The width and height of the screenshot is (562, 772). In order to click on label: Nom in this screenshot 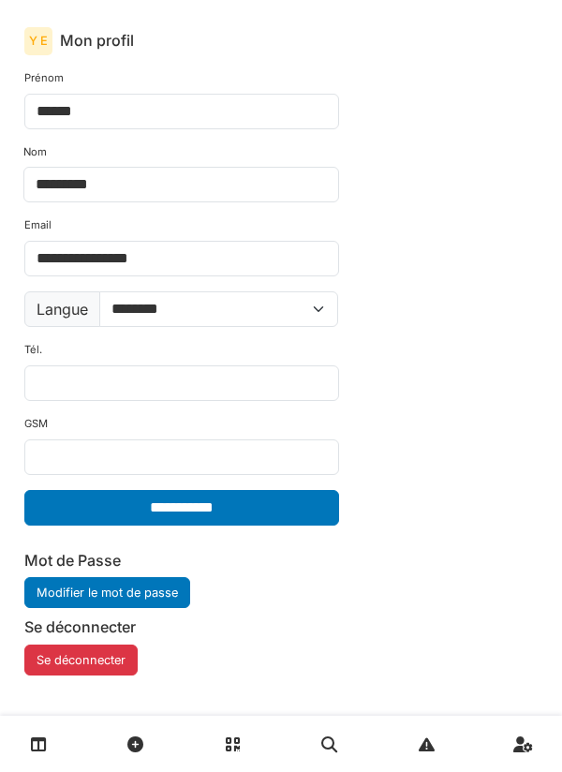, I will do `click(35, 152)`.